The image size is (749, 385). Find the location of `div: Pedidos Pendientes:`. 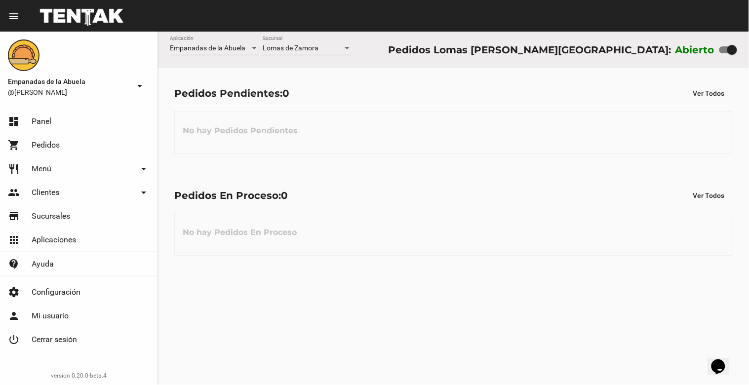

div: Pedidos Pendientes: is located at coordinates (232, 93).